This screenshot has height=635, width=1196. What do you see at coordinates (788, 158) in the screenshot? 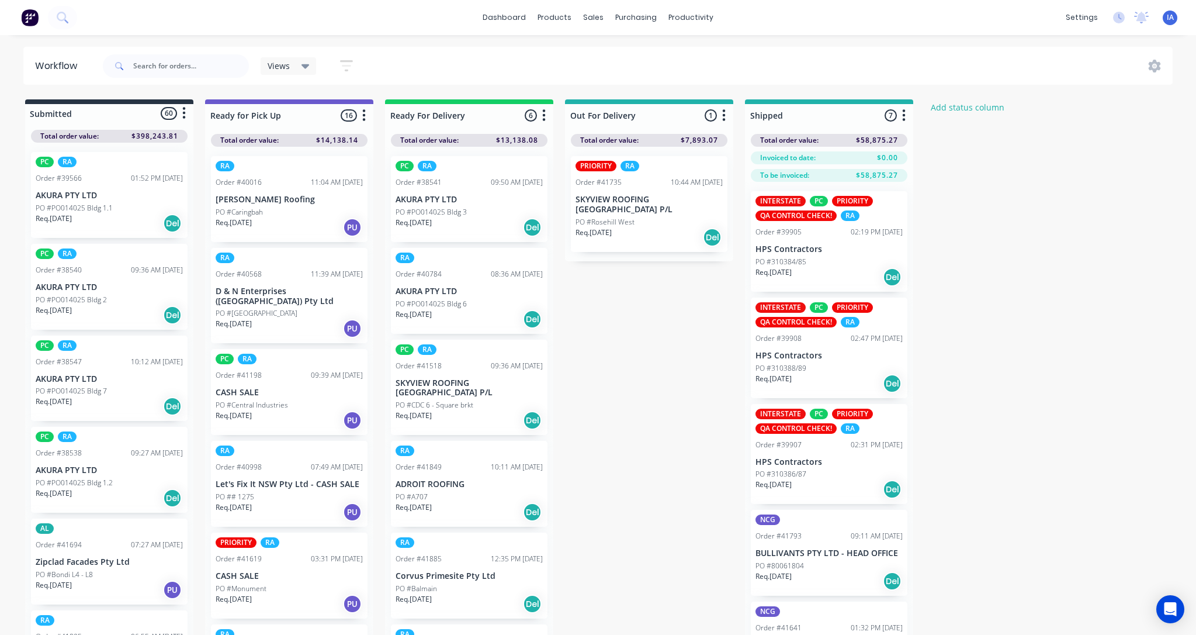
I see `span: Invoiced to date:` at bounding box center [788, 158].